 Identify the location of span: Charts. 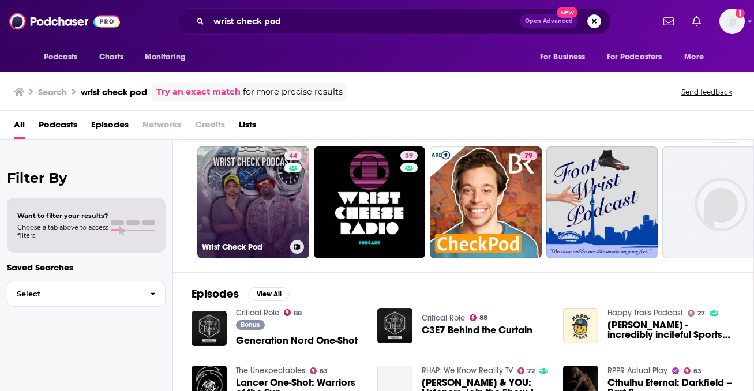
(111, 57).